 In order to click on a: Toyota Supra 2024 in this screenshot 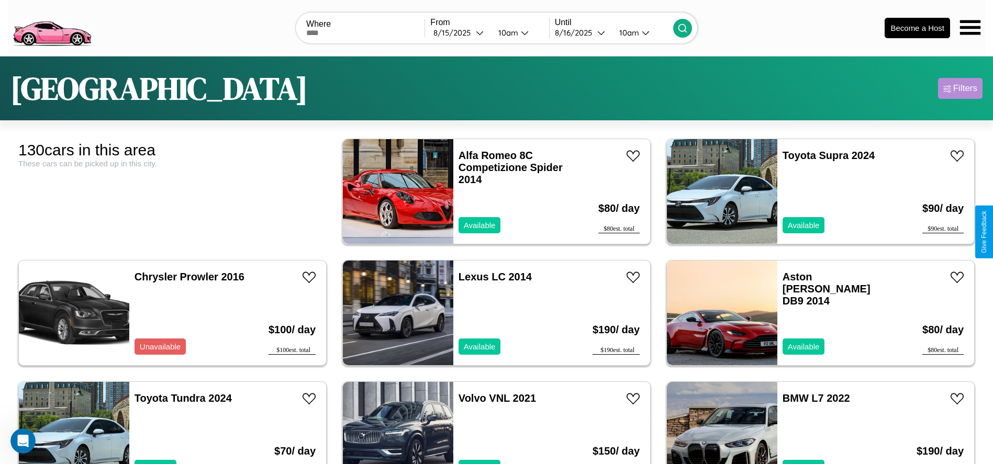, I will do `click(829, 155)`.